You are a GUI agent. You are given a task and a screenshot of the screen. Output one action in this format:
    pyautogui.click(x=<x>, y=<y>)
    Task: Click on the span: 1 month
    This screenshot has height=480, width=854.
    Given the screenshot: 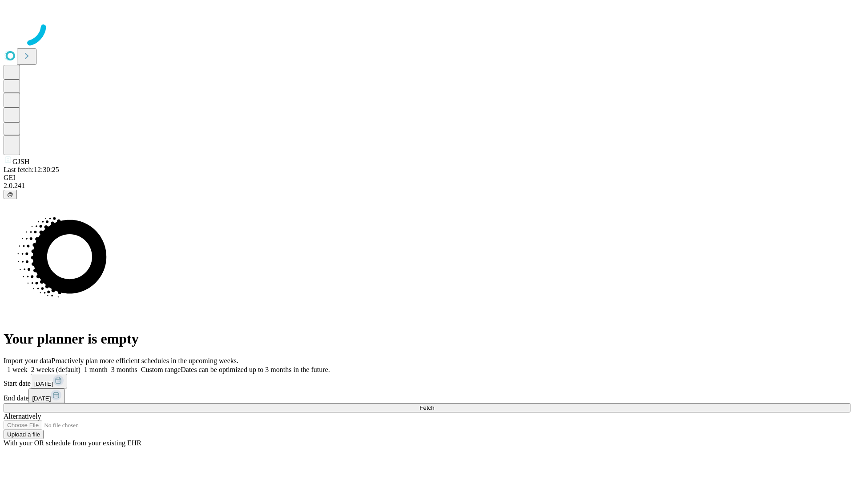 What is the action you would take?
    pyautogui.click(x=96, y=370)
    